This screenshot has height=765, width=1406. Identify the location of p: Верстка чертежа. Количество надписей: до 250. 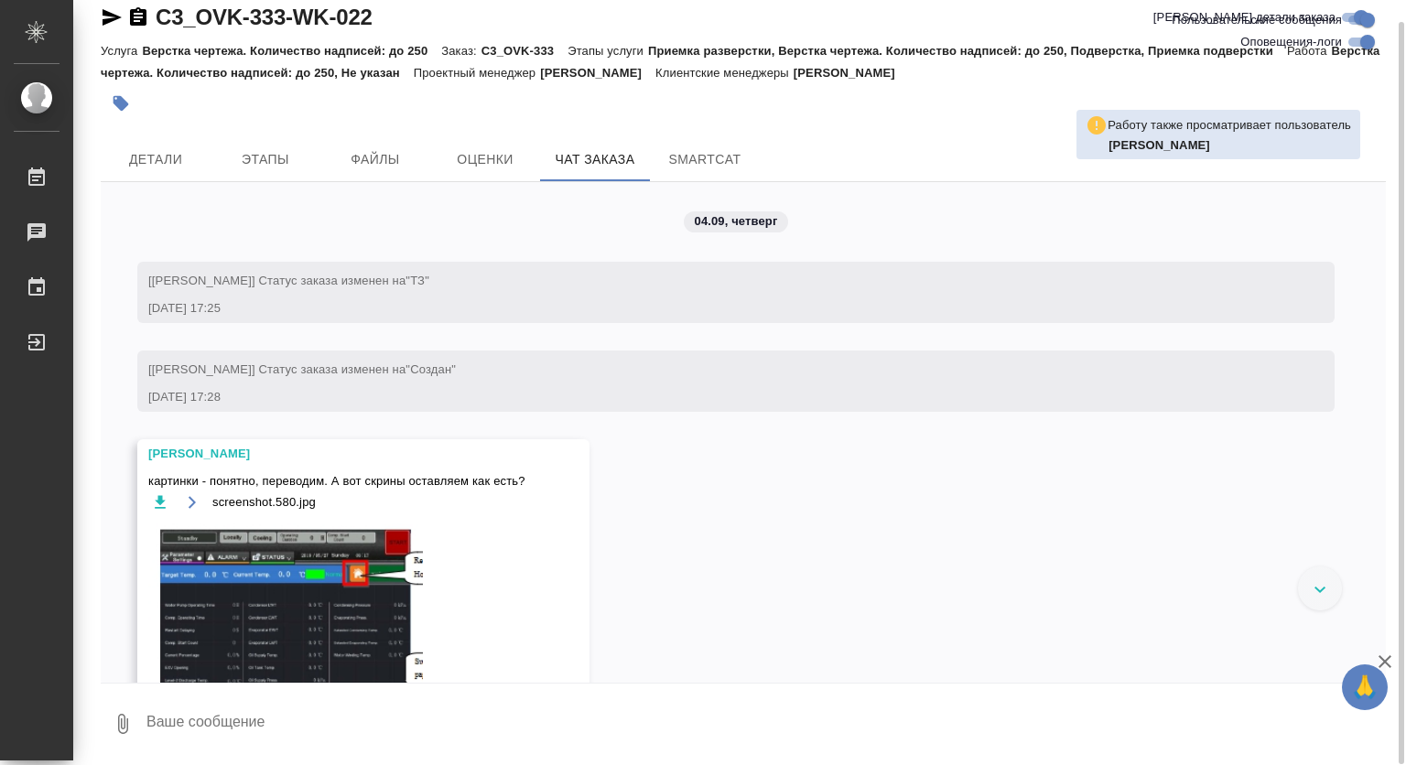
(291, 50).